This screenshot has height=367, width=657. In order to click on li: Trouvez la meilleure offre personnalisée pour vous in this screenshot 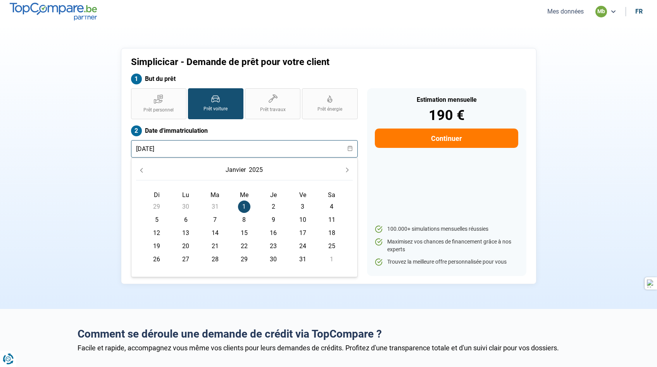, I will do `click(446, 262)`.